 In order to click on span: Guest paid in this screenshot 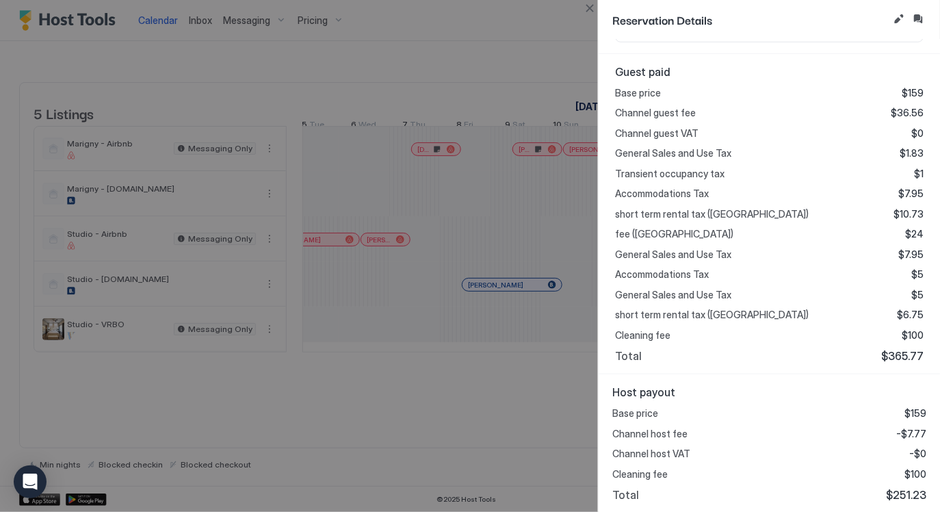, I will do `click(769, 72)`.